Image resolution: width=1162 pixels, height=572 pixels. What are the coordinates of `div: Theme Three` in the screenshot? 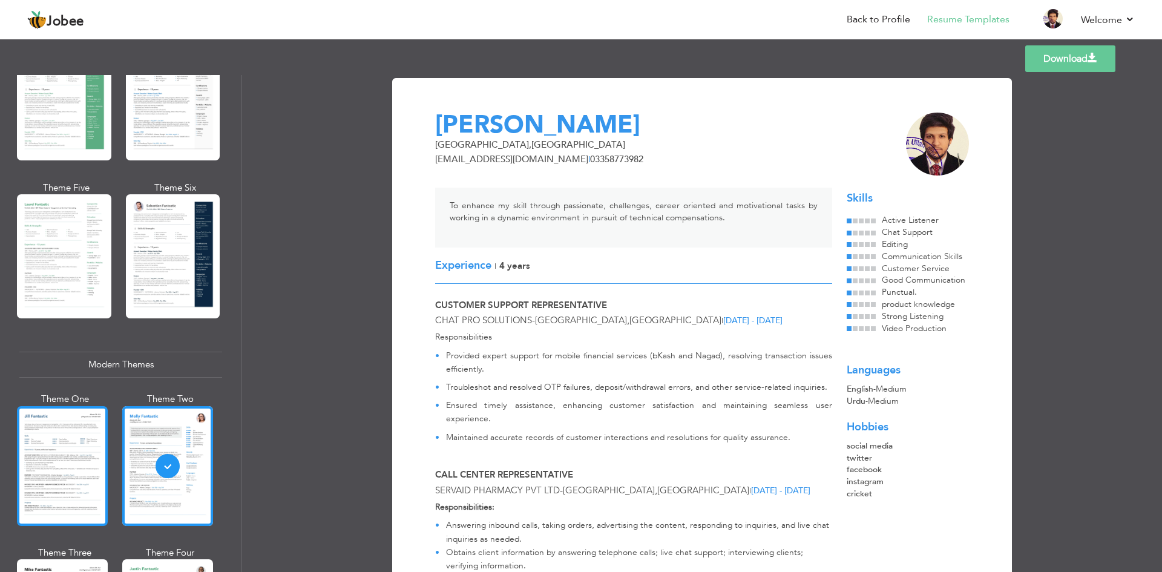 It's located at (65, 553).